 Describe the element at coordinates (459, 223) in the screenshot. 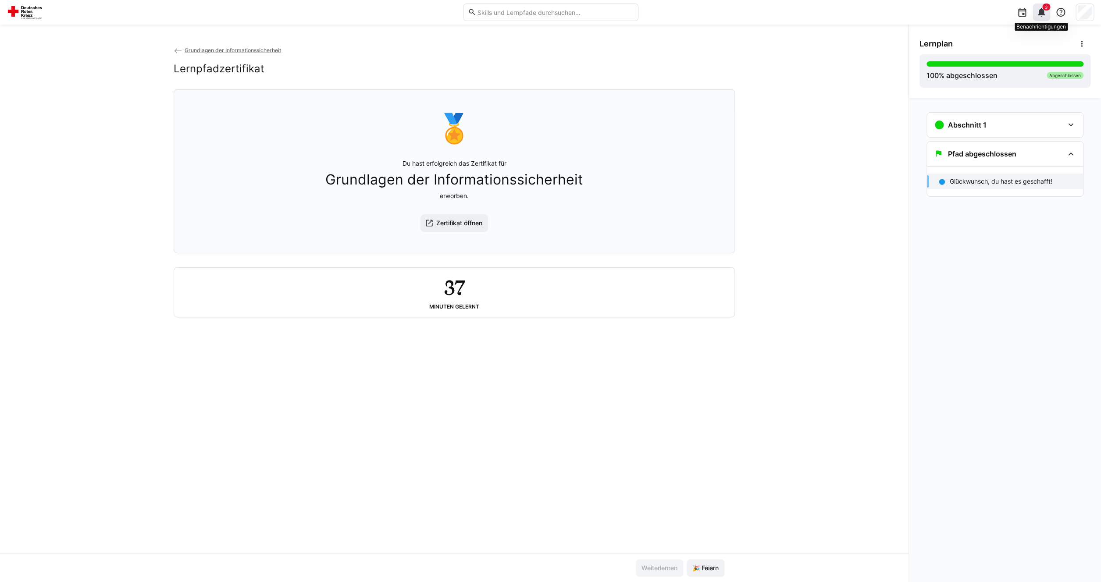

I see `span: Zertifikat öffnen` at that location.